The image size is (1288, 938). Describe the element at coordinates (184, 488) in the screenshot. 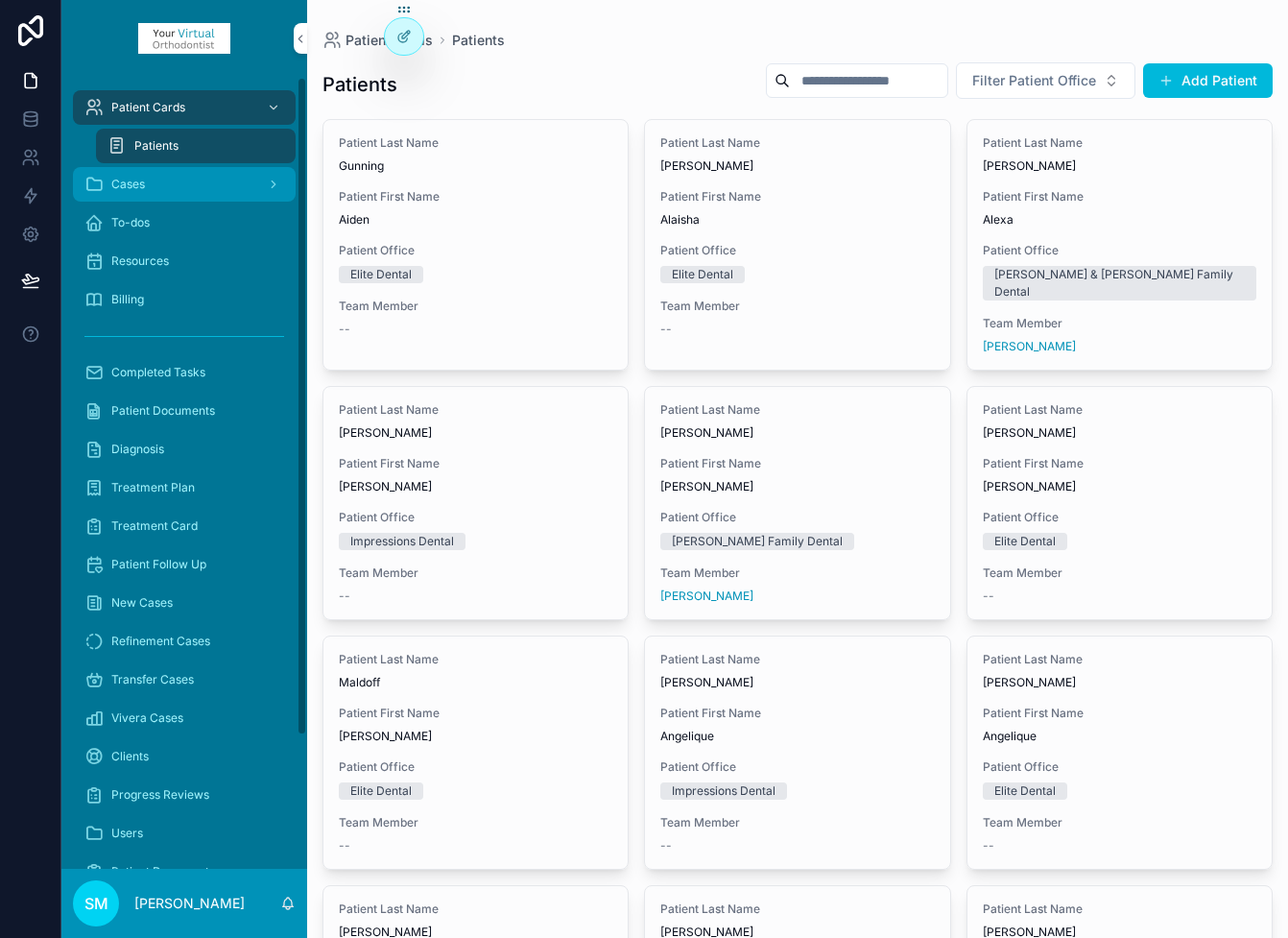

I see `a: Treatment Plan` at that location.